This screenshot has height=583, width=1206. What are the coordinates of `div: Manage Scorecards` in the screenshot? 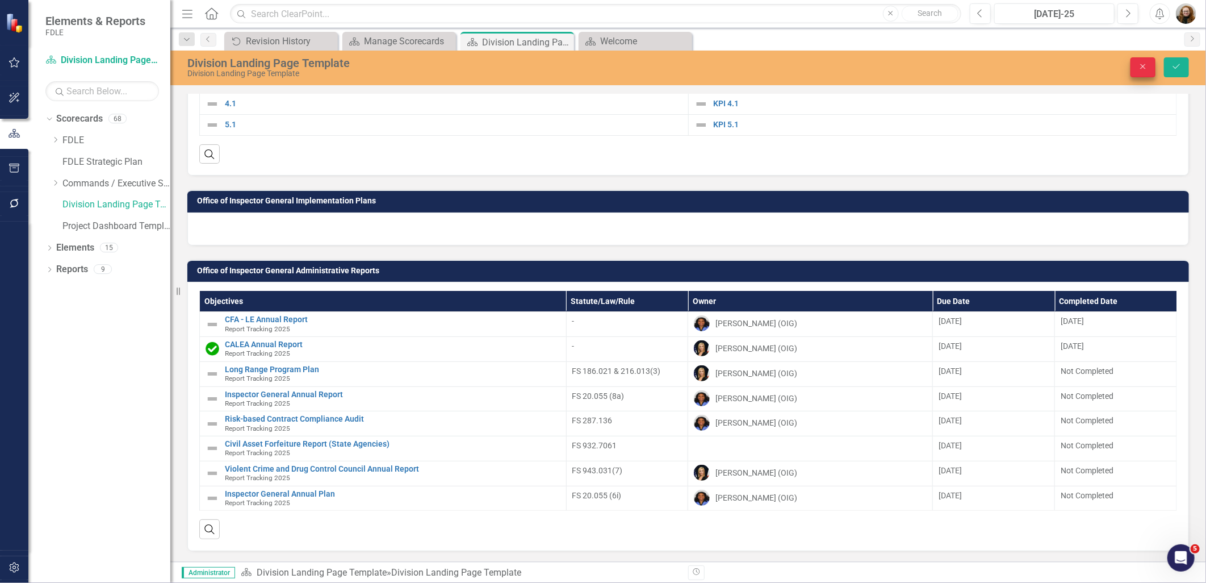 It's located at (408, 41).